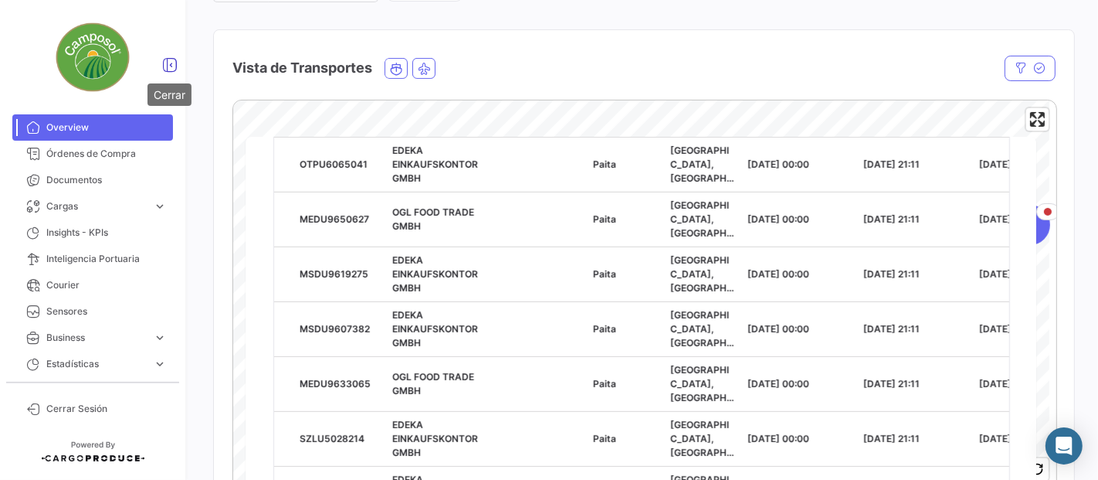 Image resolution: width=1098 pixels, height=480 pixels. I want to click on span: Courier, so click(107, 285).